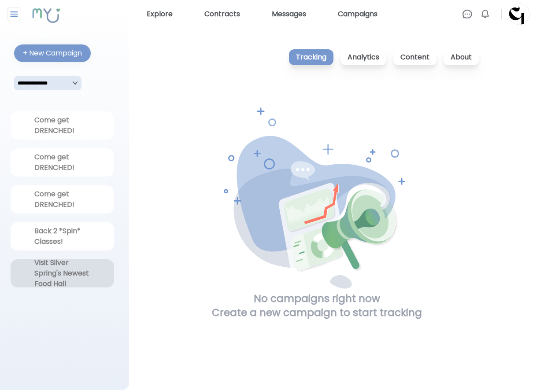  What do you see at coordinates (317, 299) in the screenshot?
I see `h1: No campaigns right now` at bounding box center [317, 299].